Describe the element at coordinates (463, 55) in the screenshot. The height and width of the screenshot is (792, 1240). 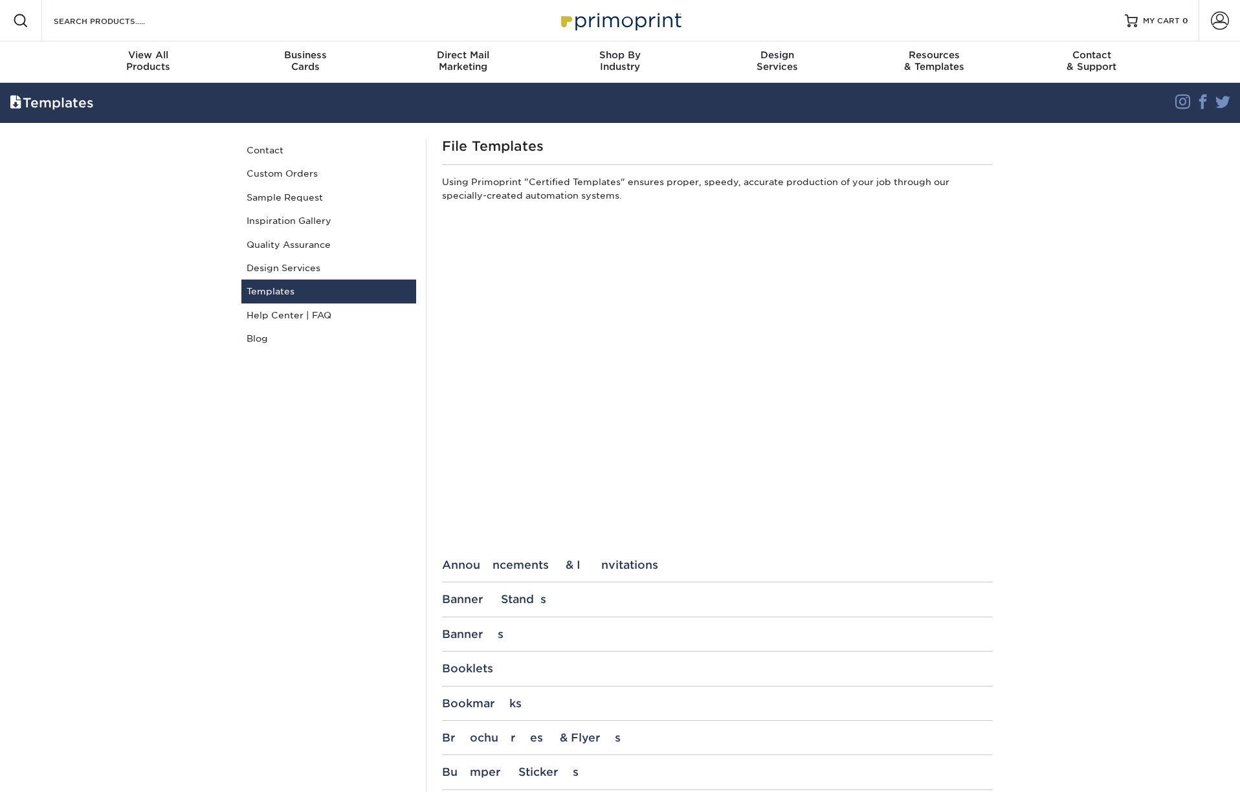
I see `span: Direct Mail` at that location.